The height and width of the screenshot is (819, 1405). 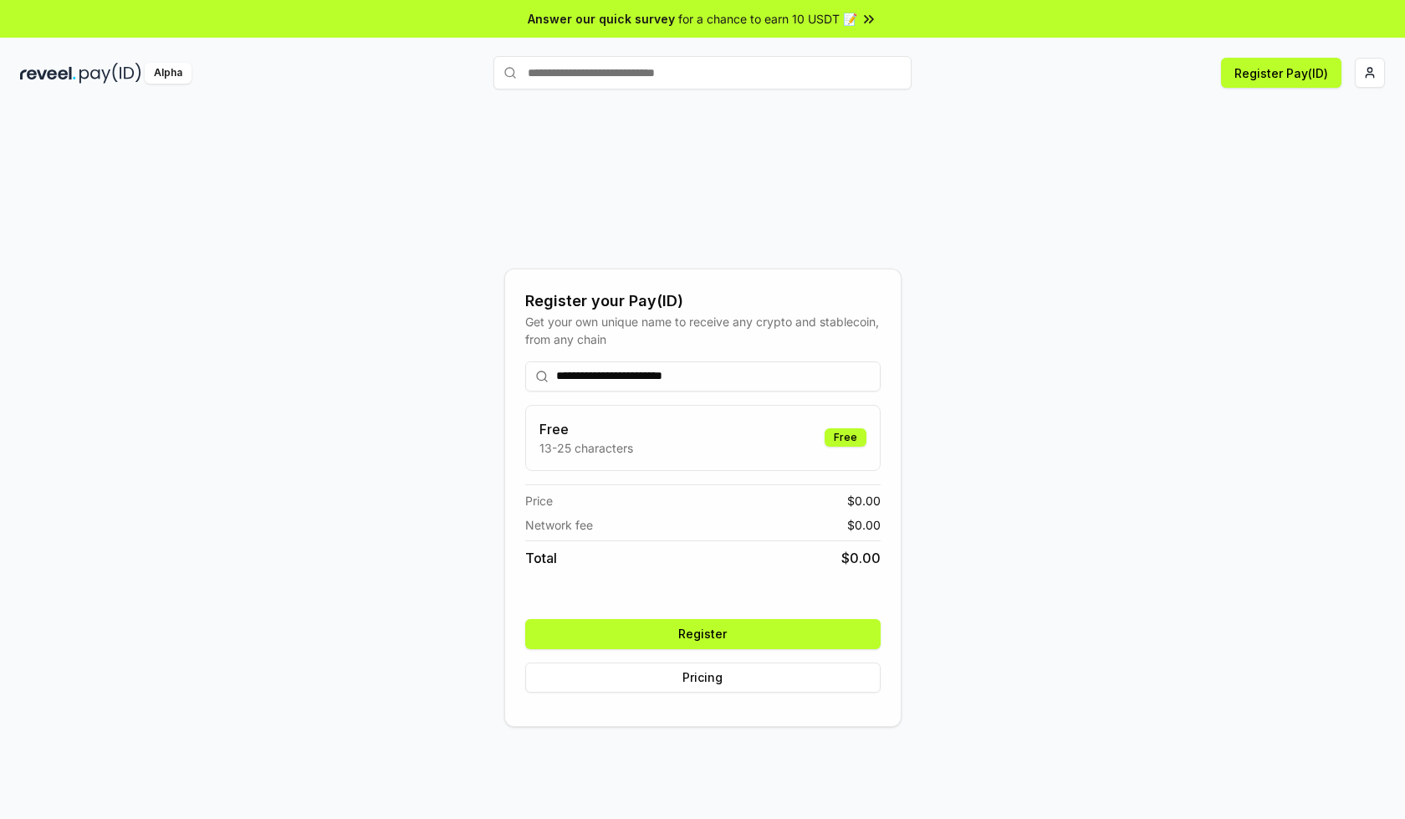 I want to click on span: Network fee, so click(x=559, y=524).